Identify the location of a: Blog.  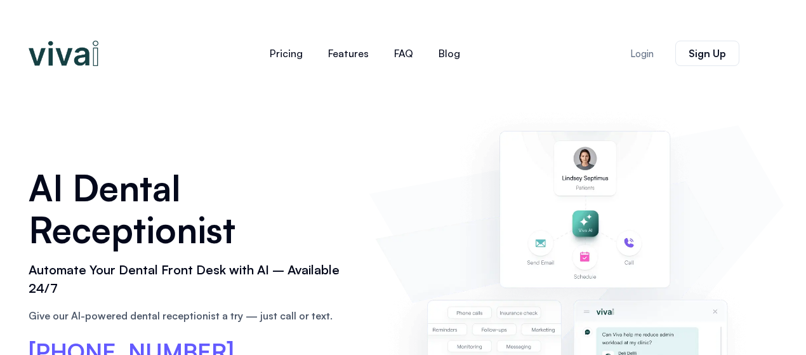
(449, 53).